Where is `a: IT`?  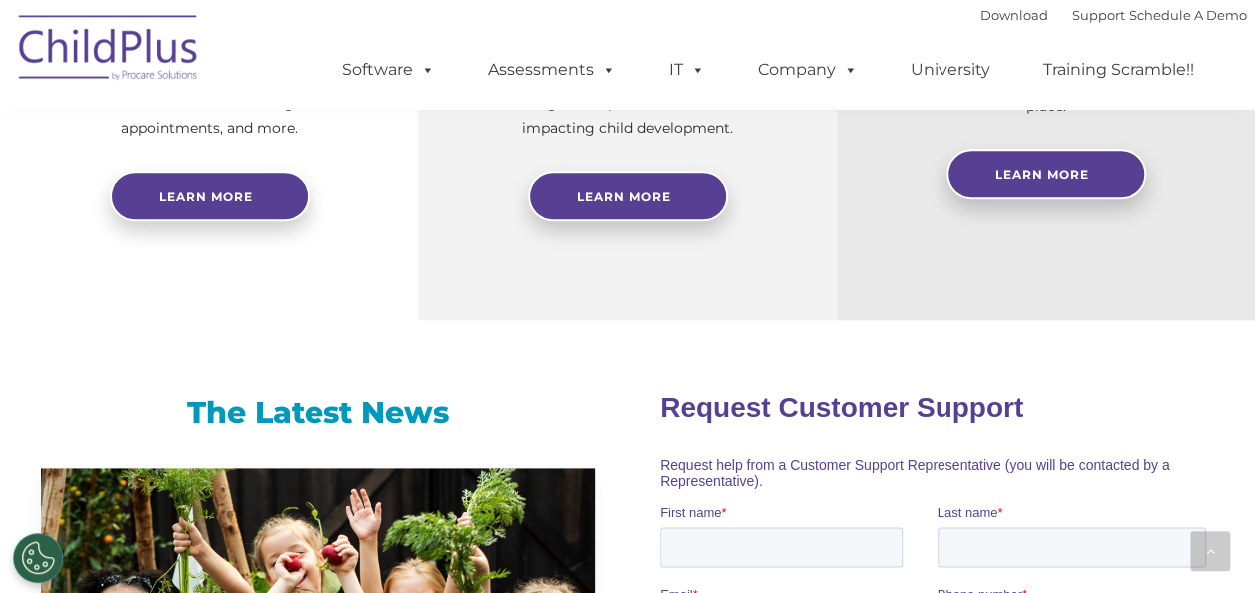 a: IT is located at coordinates (687, 70).